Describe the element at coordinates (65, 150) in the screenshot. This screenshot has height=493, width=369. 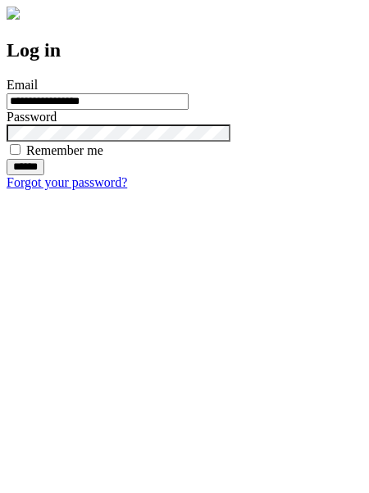
I see `label: Remember me` at that location.